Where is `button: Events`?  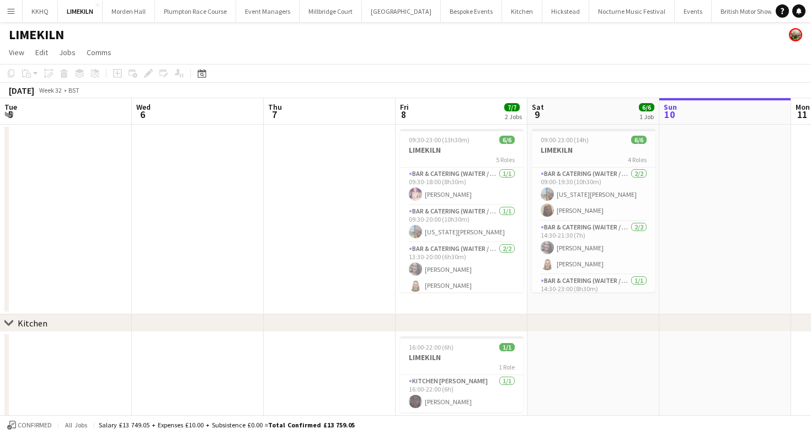
button: Events is located at coordinates (693, 11).